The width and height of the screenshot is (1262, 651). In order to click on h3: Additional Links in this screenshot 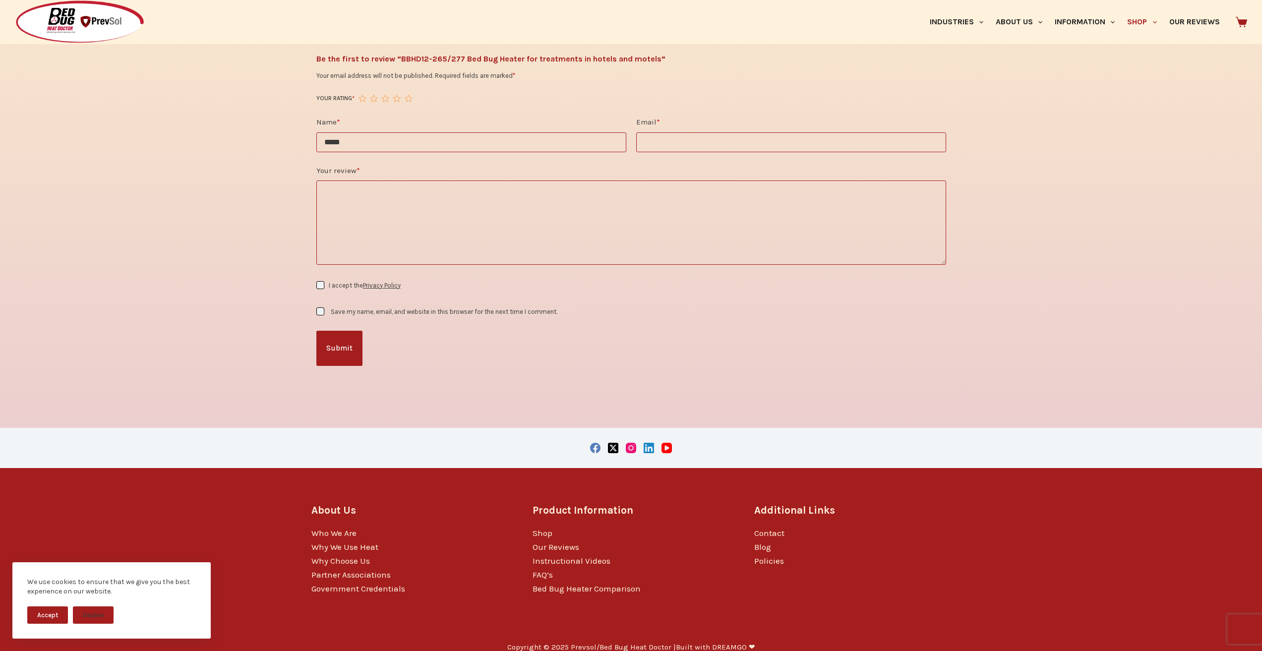, I will do `click(853, 510)`.